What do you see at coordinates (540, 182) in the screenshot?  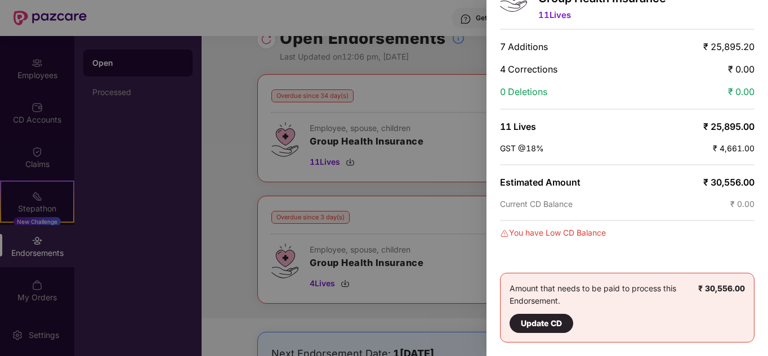 I see `span: Estimated Amount` at bounding box center [540, 182].